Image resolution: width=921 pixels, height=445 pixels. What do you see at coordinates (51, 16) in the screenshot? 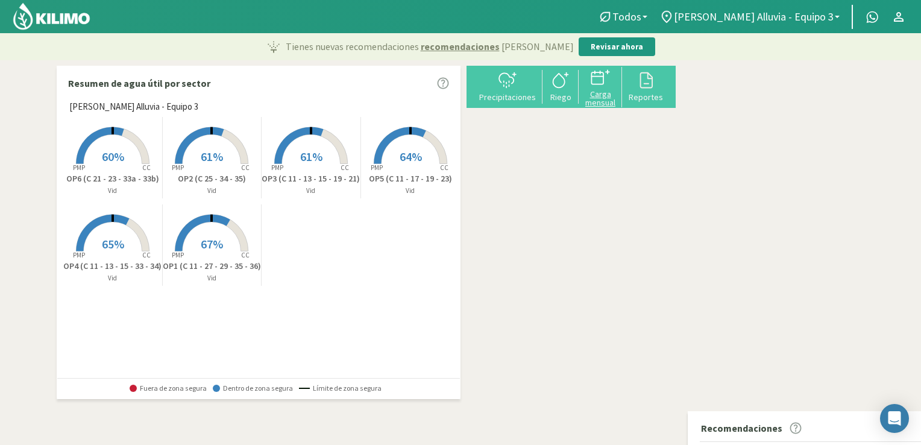
I see `img: Kilimo` at bounding box center [51, 16].